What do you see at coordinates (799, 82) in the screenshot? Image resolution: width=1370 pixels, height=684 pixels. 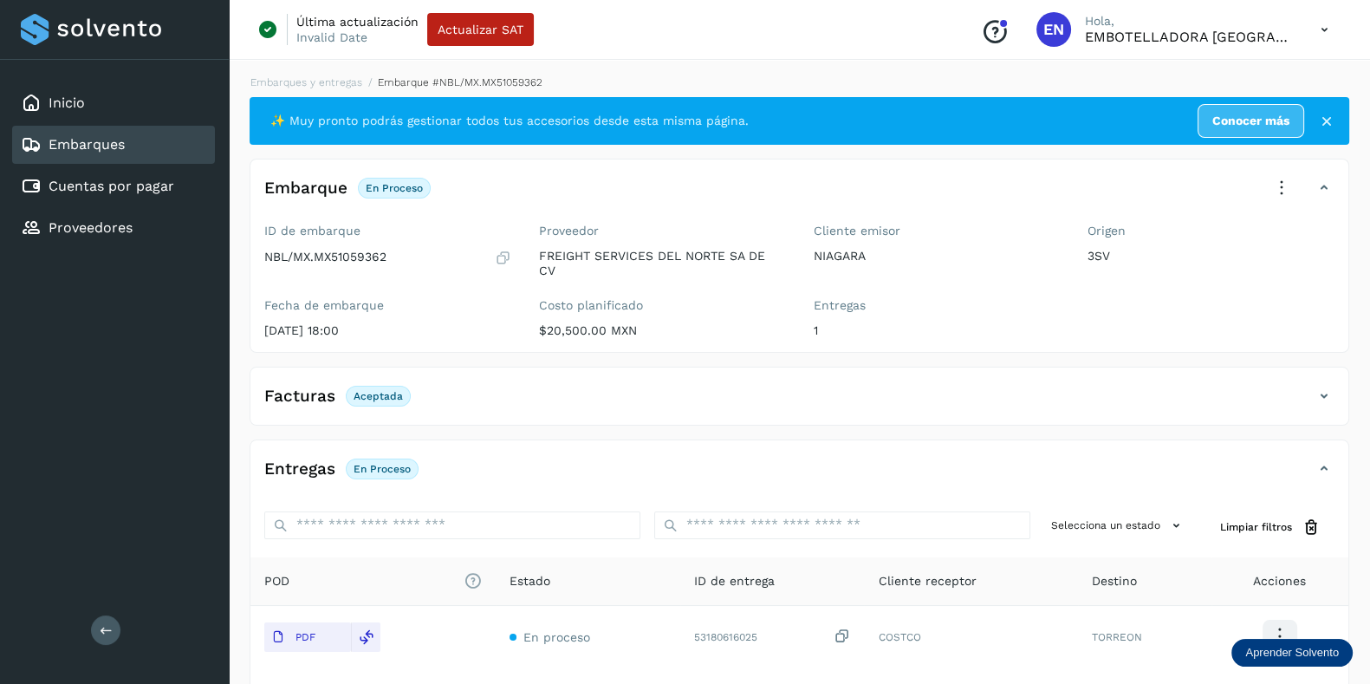 I see `nav: breadcrumb` at bounding box center [799, 82].